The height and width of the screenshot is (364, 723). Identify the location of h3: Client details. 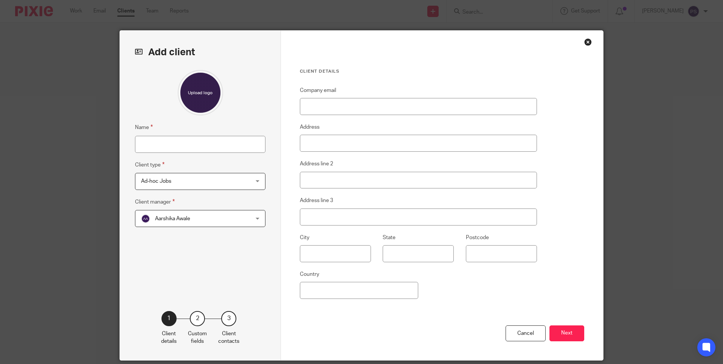
(418, 71).